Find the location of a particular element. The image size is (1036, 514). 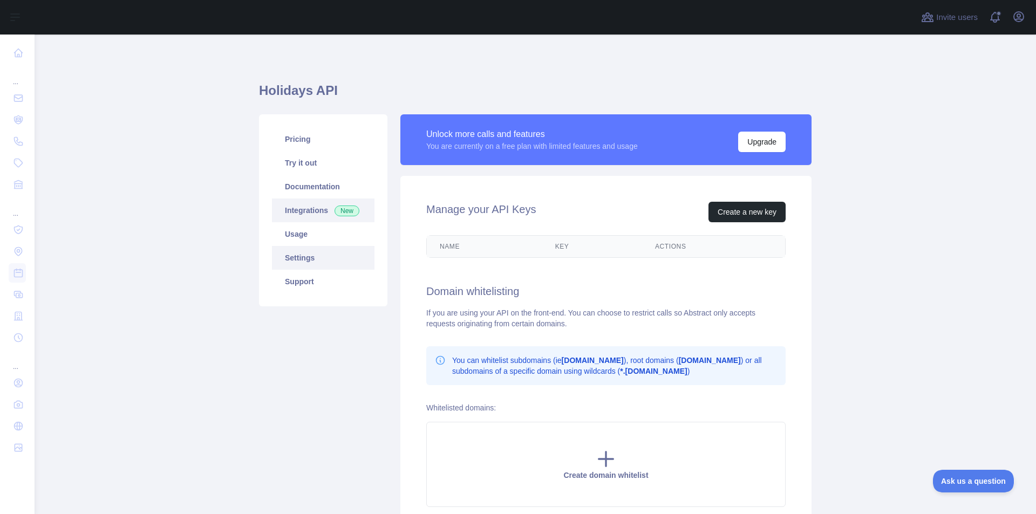

a: Try it out is located at coordinates (323, 163).